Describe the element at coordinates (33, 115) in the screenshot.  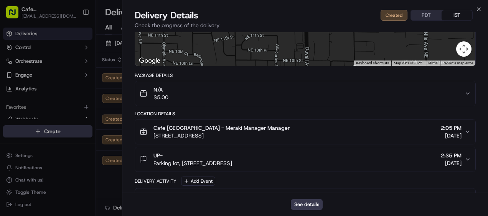
I see `a: 📗Knowledge Base` at that location.